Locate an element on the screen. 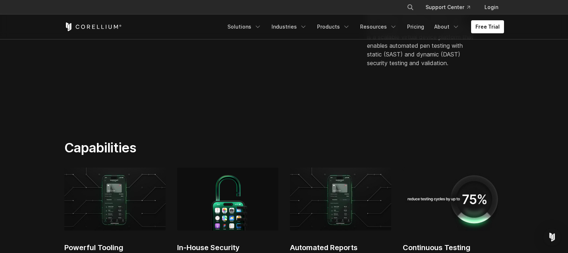 The width and height of the screenshot is (568, 253). img: automated-testing-1 is located at coordinates (453, 199).